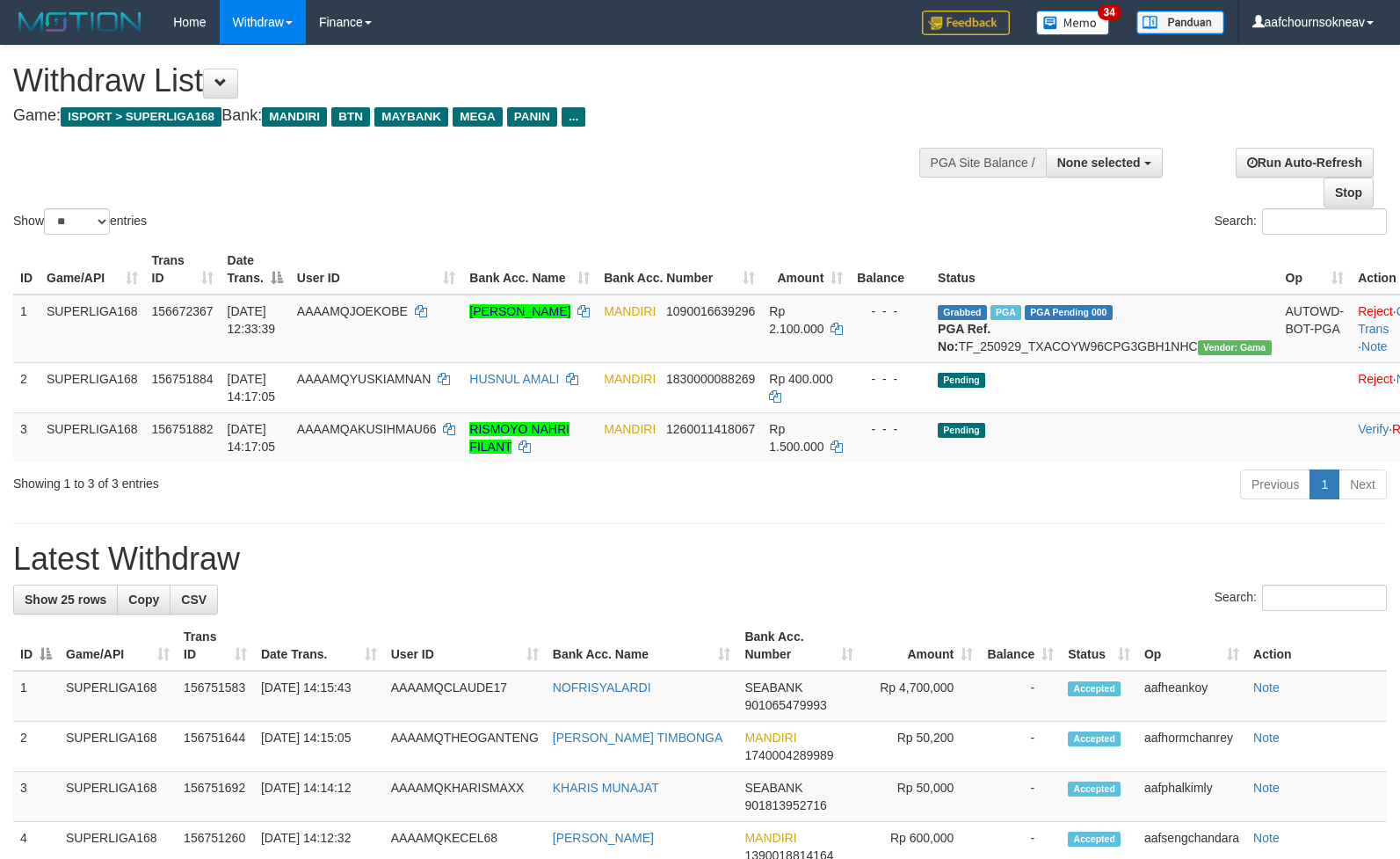  I want to click on a: Next, so click(1362, 484).